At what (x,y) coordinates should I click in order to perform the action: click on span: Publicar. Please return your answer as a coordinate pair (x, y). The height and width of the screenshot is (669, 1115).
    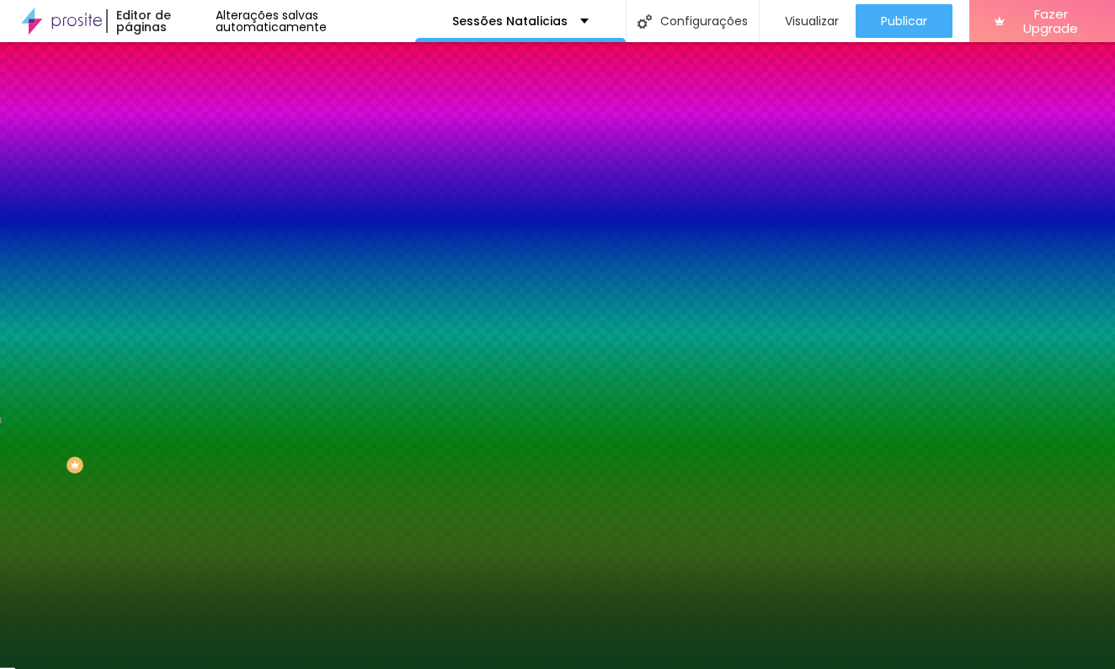
    Looking at the image, I should click on (904, 21).